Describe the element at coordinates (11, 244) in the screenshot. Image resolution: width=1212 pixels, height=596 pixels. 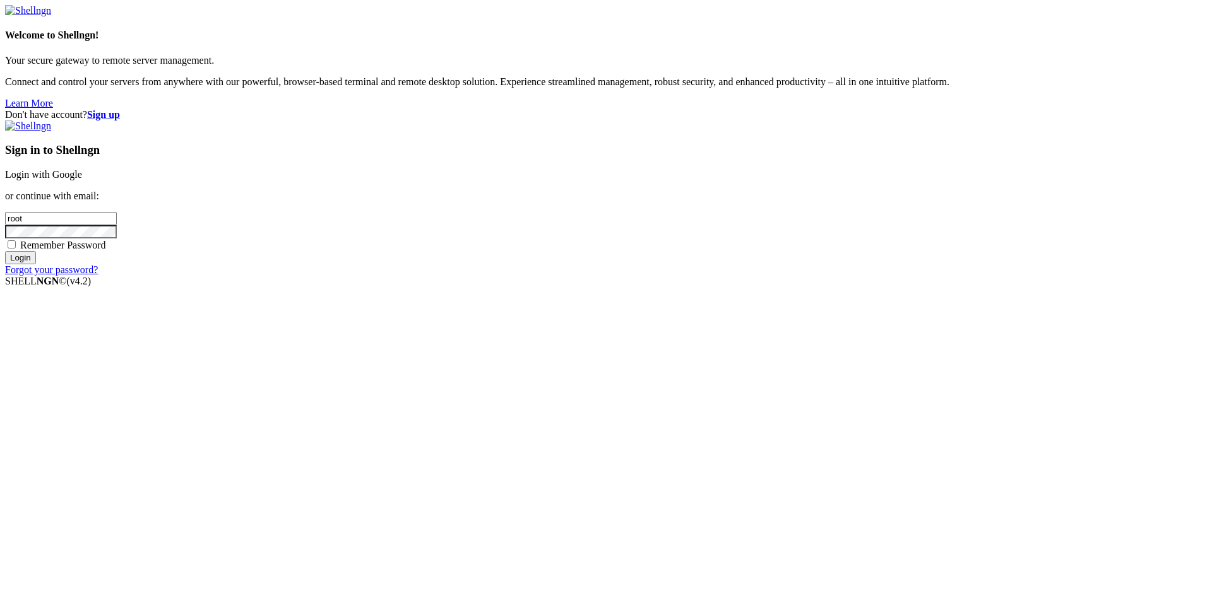
I see `input: Remember Password` at that location.